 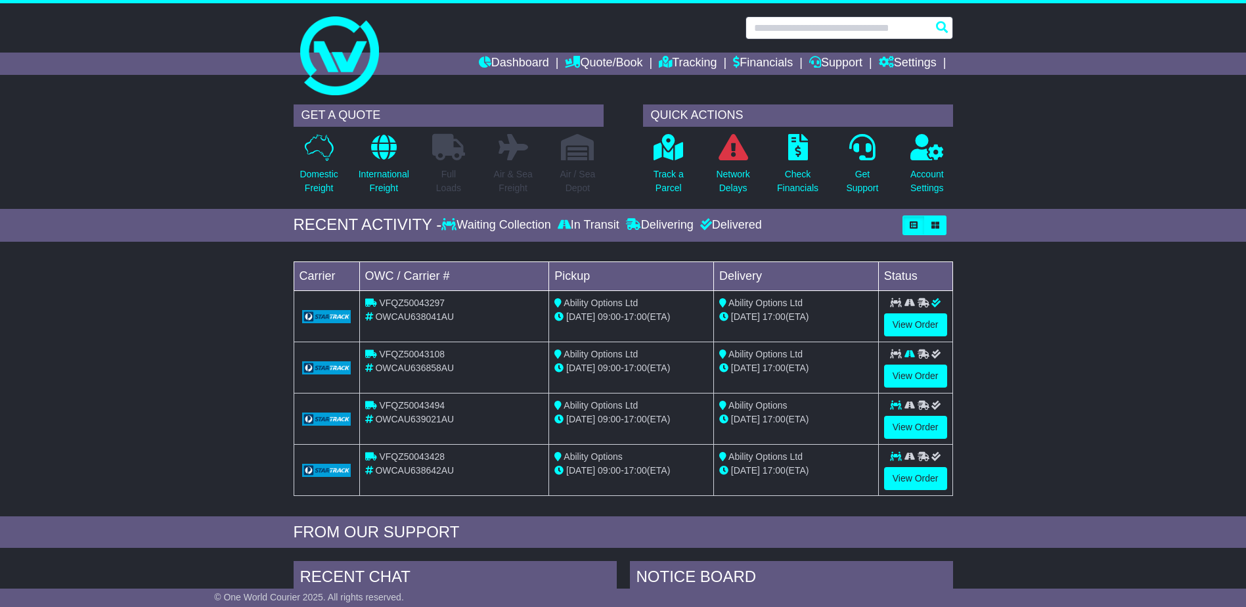 I want to click on a: GetSupport, so click(x=862, y=167).